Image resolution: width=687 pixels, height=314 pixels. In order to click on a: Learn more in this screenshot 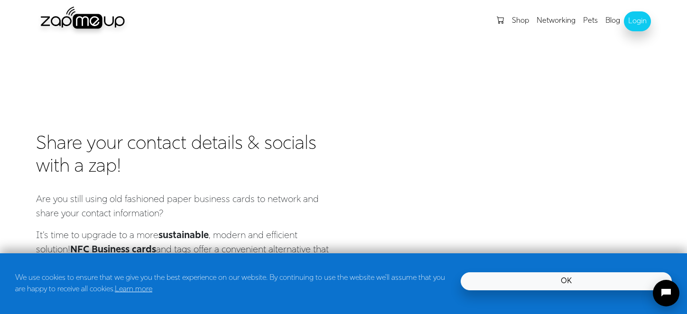, I will do `click(133, 289)`.